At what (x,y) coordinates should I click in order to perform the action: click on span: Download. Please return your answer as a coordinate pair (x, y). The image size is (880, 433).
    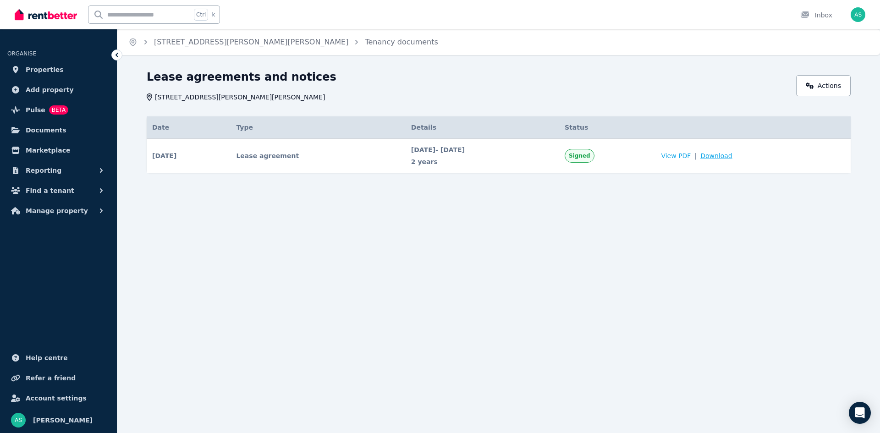
    Looking at the image, I should click on (716, 156).